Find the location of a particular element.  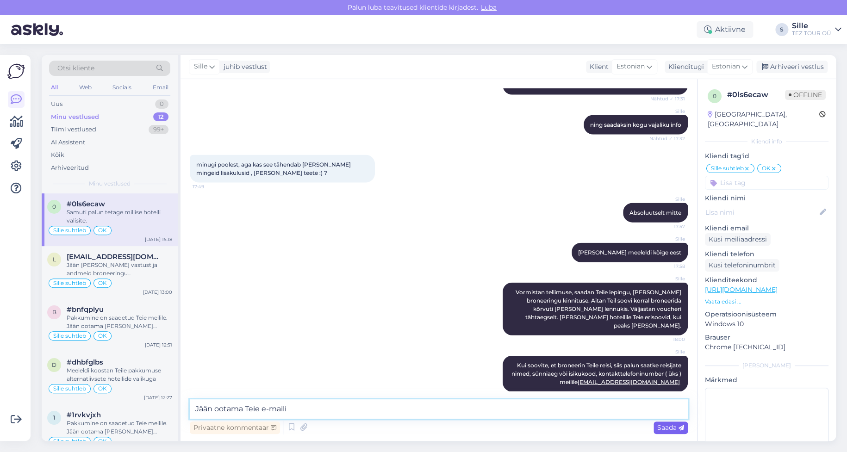

div: Privaatne kommentaar is located at coordinates (235, 428).